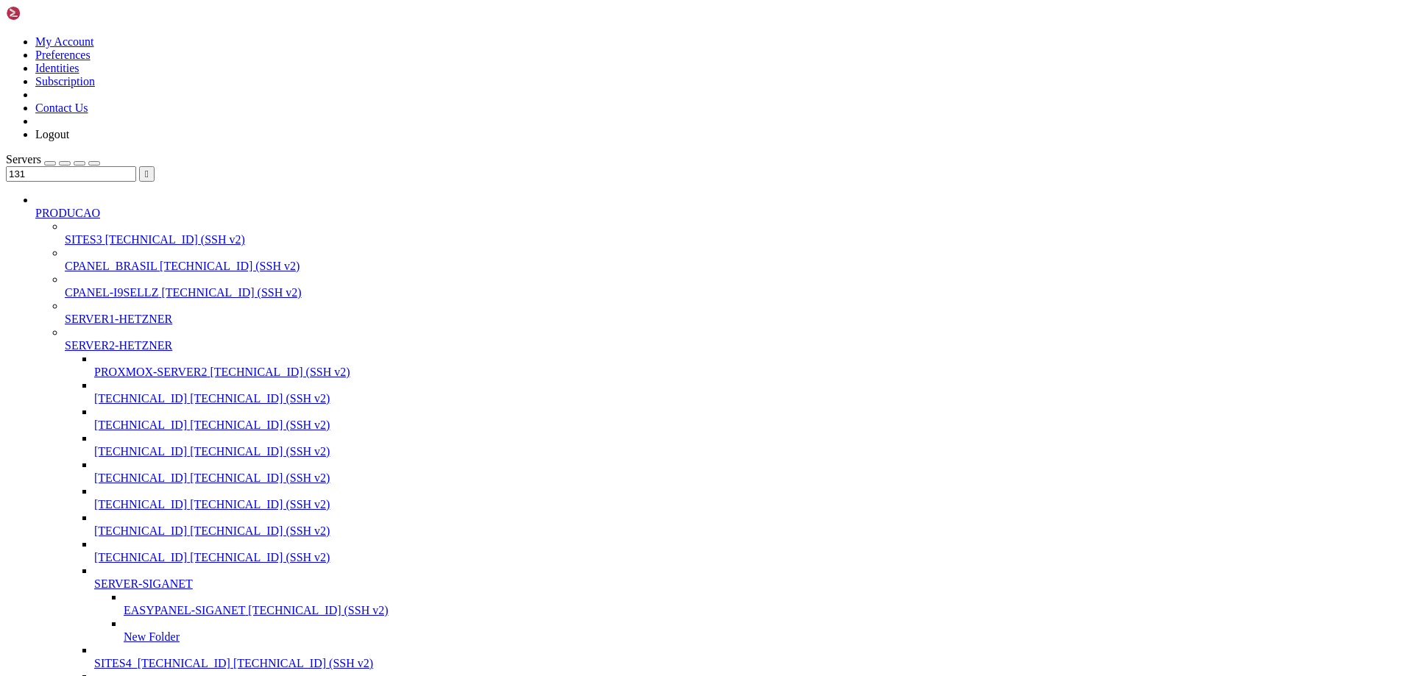 The width and height of the screenshot is (1413, 676). What do you see at coordinates (765, 631) in the screenshot?
I see `li: New Folder` at bounding box center [765, 631].